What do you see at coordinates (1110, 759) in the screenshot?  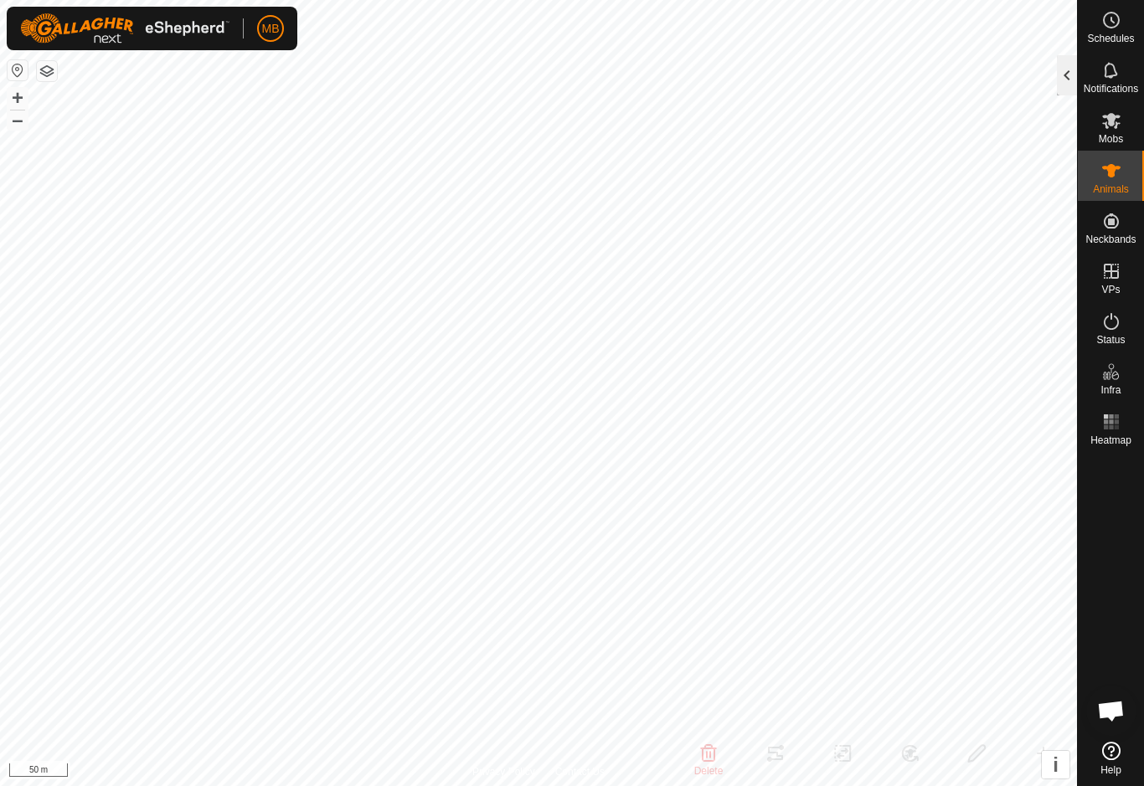 I see `a: Help` at bounding box center [1110, 759].